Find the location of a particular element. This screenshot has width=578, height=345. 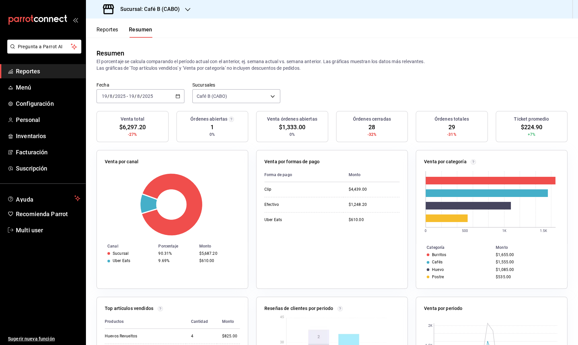

text: 0 is located at coordinates (426, 231).